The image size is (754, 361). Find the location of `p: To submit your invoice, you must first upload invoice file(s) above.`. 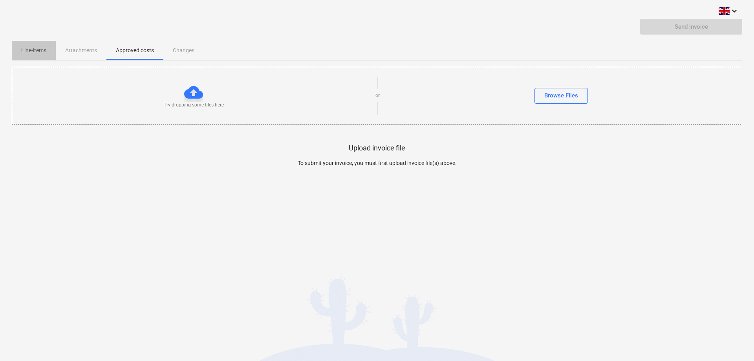

p: To submit your invoice, you must first upload invoice file(s) above. is located at coordinates (377, 163).